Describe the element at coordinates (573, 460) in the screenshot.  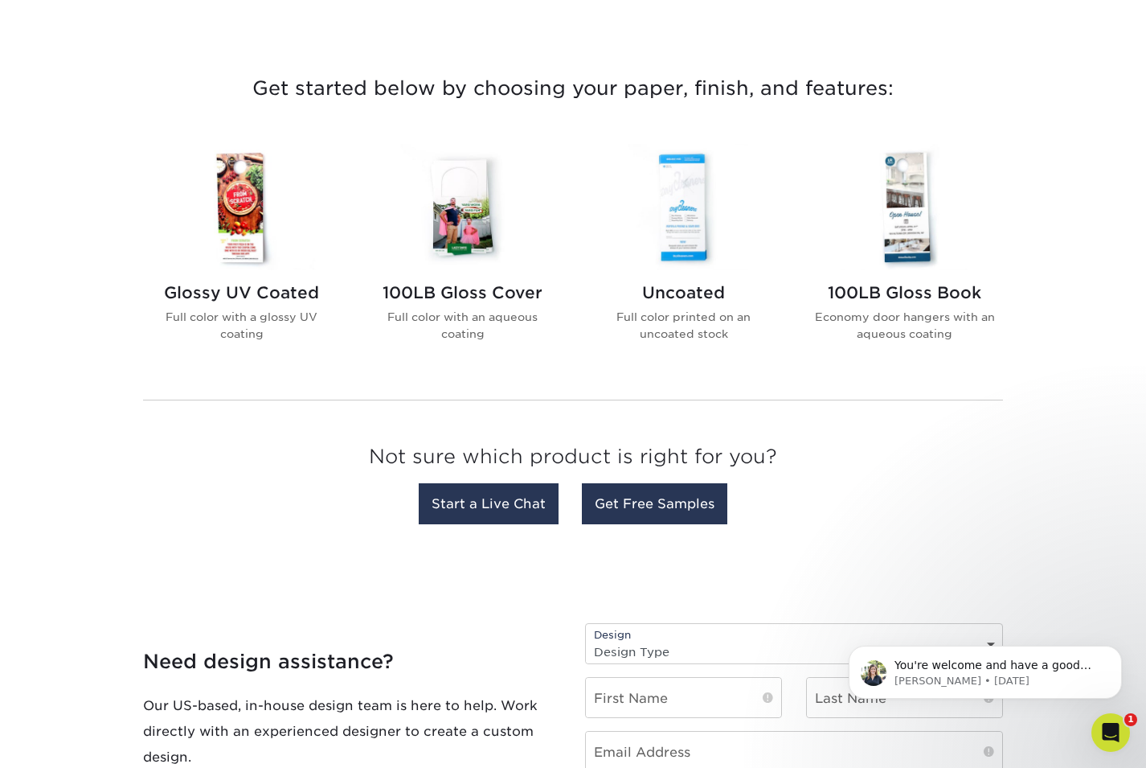
I see `h3: Not sure which product is right for you?` at that location.